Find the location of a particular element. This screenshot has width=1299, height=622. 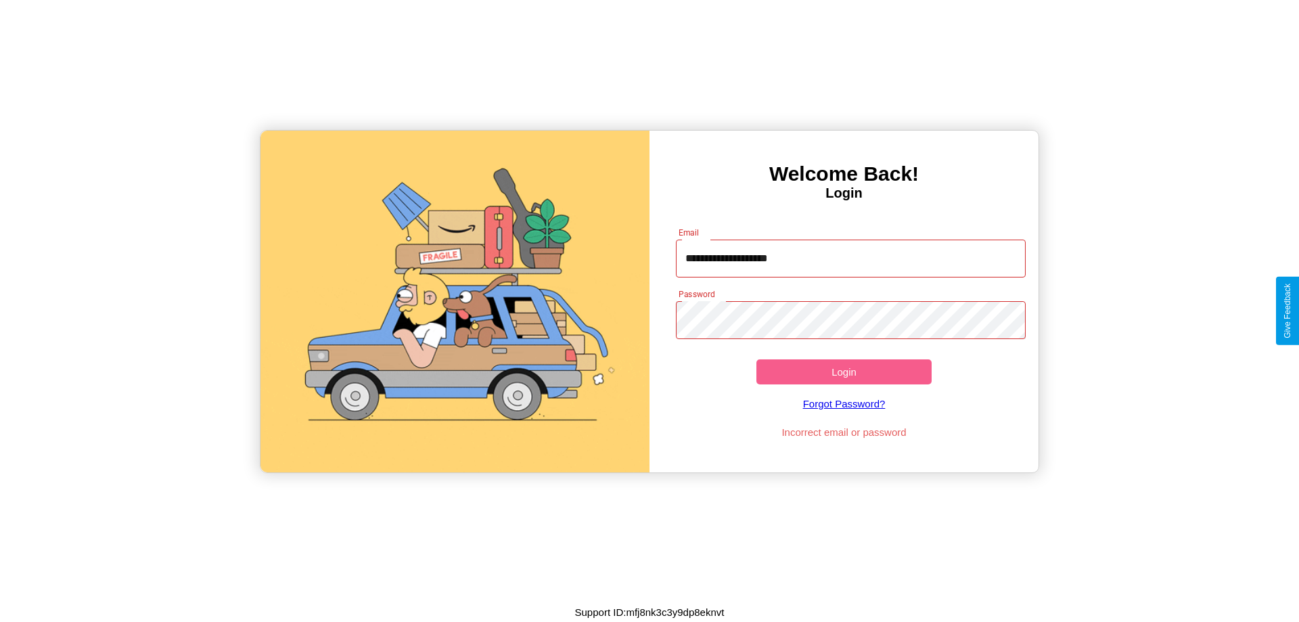

img: gif is located at coordinates (455, 301).